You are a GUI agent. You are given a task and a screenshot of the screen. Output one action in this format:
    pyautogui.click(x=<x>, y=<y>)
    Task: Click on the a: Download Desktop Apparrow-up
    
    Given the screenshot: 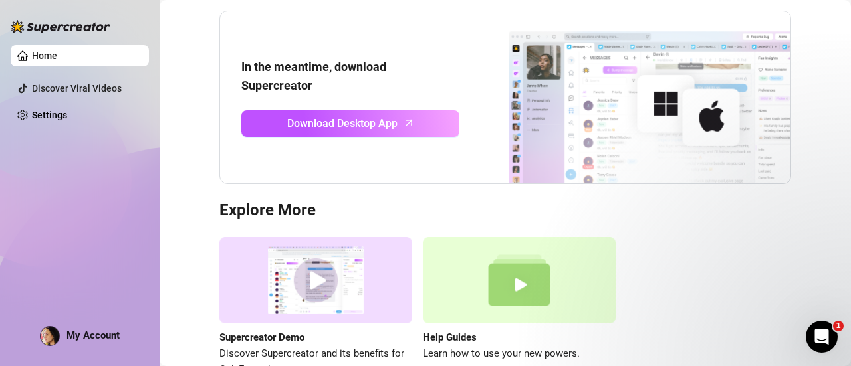 What is the action you would take?
    pyautogui.click(x=350, y=124)
    